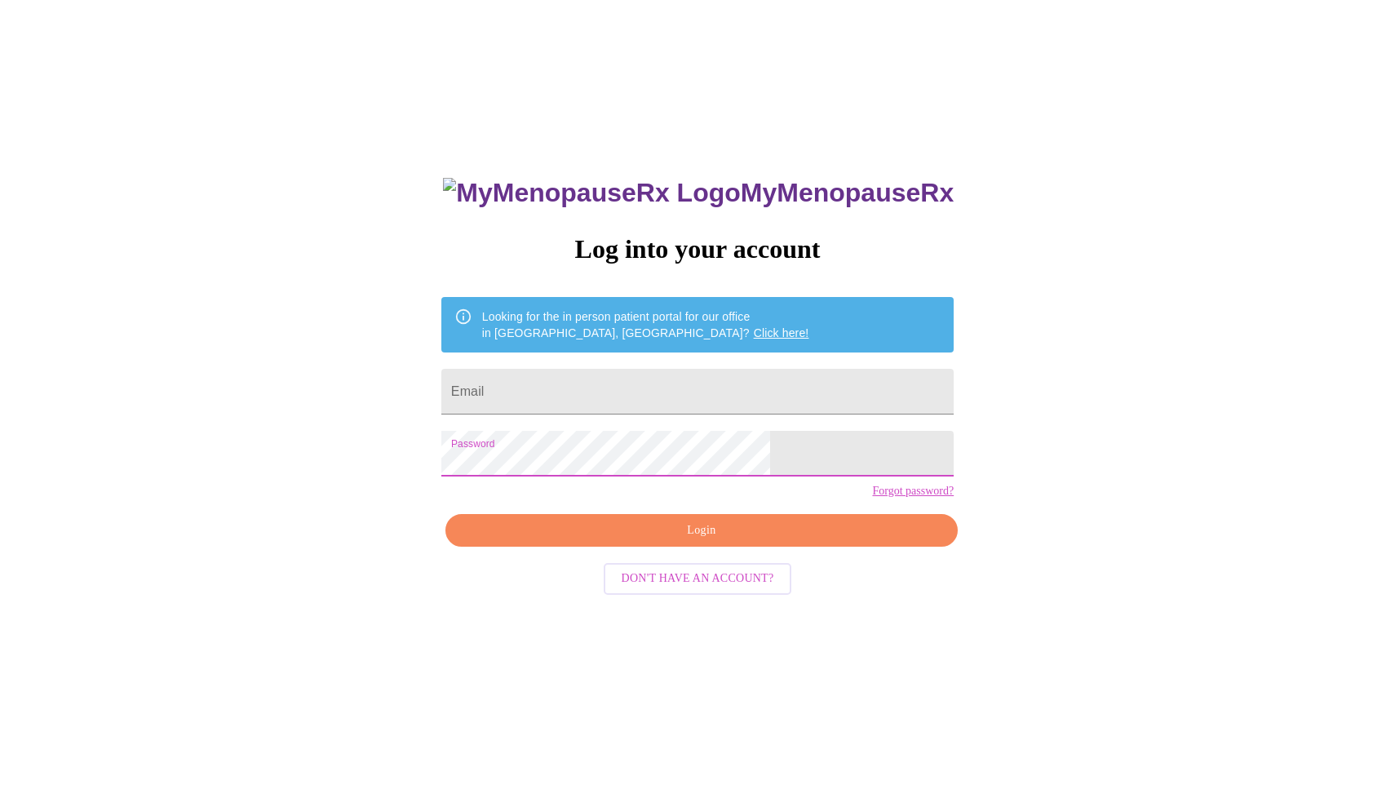 Image resolution: width=1395 pixels, height=807 pixels. What do you see at coordinates (698, 577) in the screenshot?
I see `a: Don't have an account?` at bounding box center [698, 577].